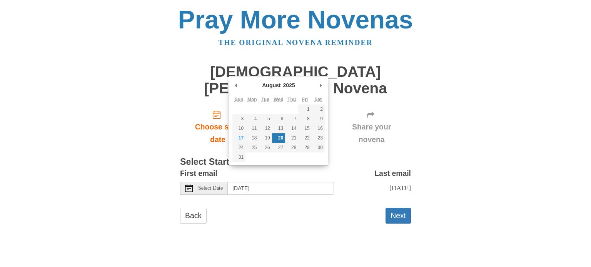  I want to click on button: 11, so click(252, 129).